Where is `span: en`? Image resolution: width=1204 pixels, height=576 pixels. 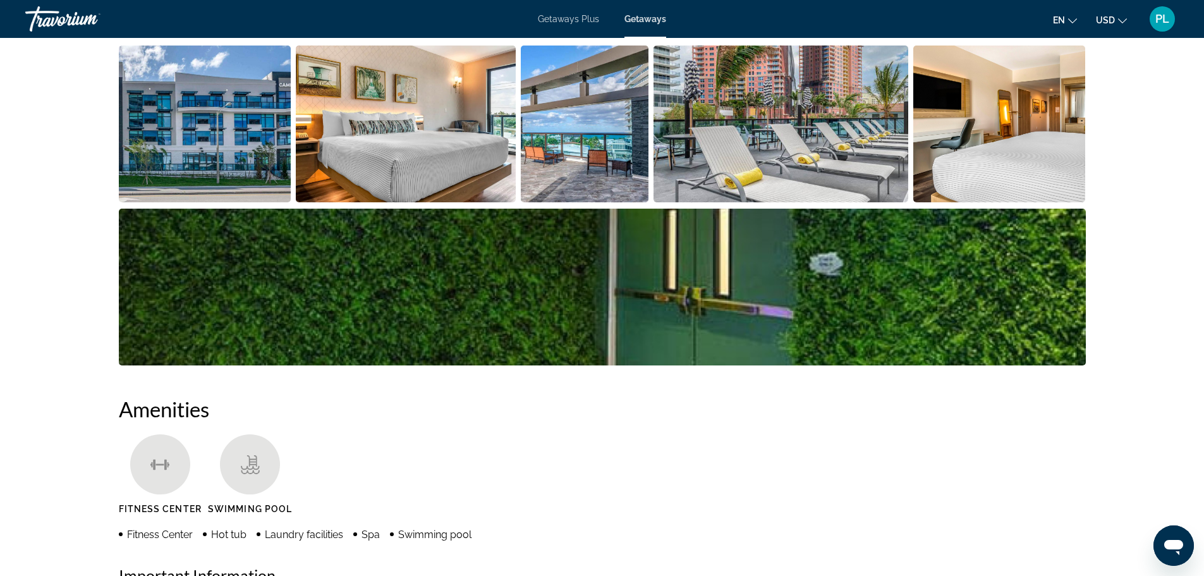 span: en is located at coordinates (1059, 20).